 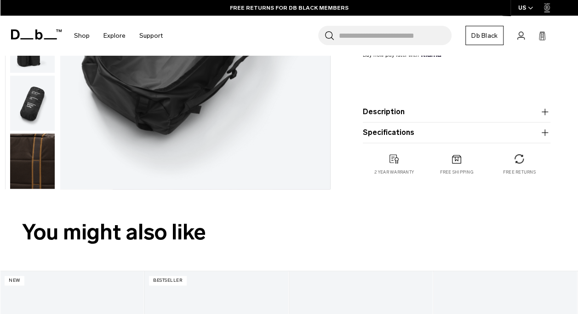 I want to click on a: Explore, so click(x=114, y=35).